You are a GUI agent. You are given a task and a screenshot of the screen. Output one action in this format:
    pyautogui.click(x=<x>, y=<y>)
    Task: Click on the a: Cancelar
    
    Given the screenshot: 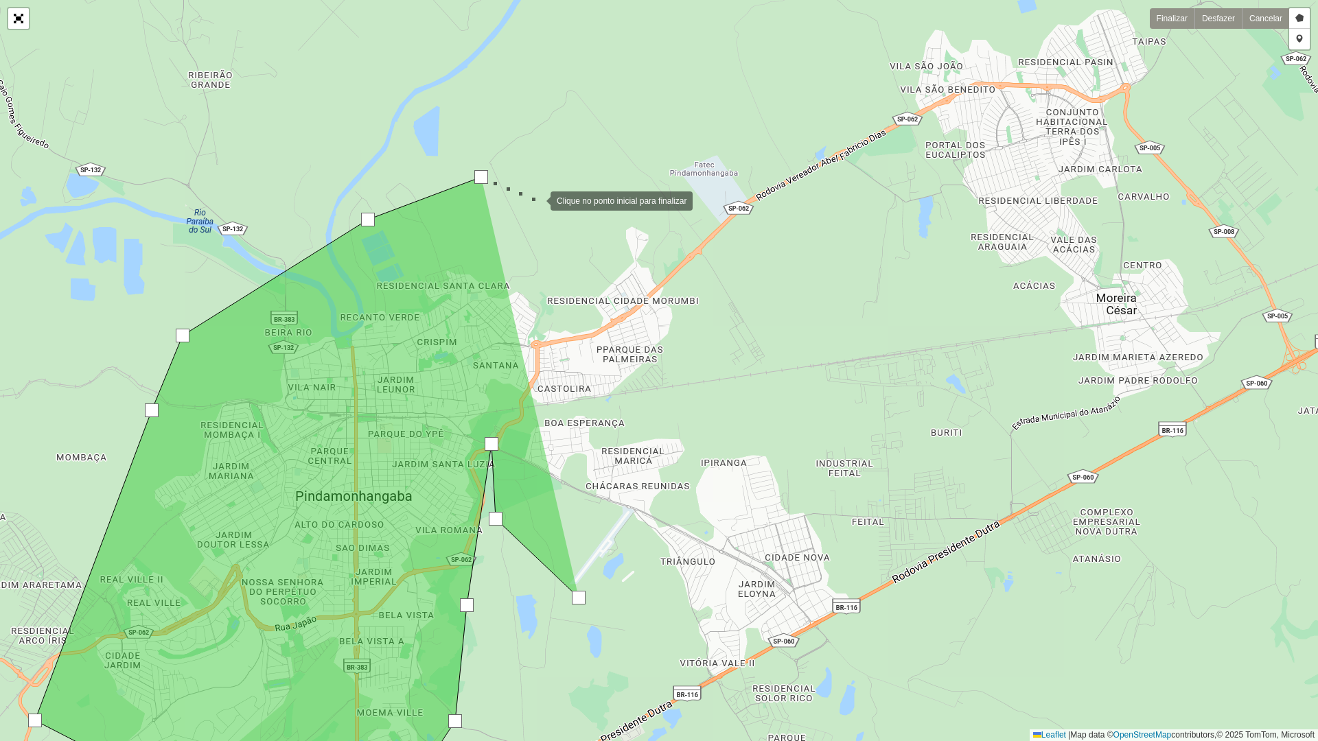 What is the action you would take?
    pyautogui.click(x=1265, y=19)
    